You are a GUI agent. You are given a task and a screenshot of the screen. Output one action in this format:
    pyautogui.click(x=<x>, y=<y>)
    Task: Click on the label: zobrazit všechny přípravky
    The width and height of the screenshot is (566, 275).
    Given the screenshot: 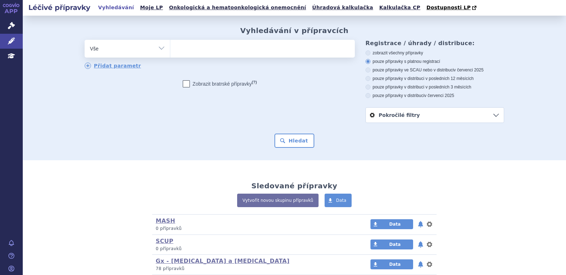 What is the action you would take?
    pyautogui.click(x=435, y=53)
    